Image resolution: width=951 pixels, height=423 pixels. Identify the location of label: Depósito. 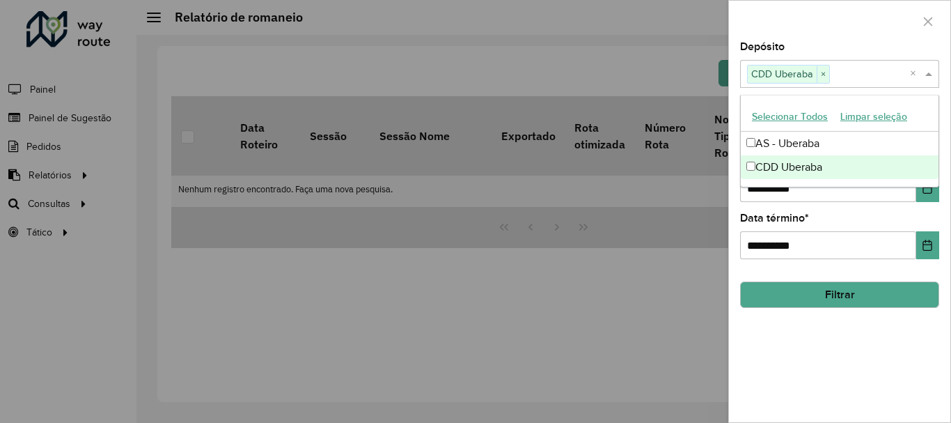
(762, 47).